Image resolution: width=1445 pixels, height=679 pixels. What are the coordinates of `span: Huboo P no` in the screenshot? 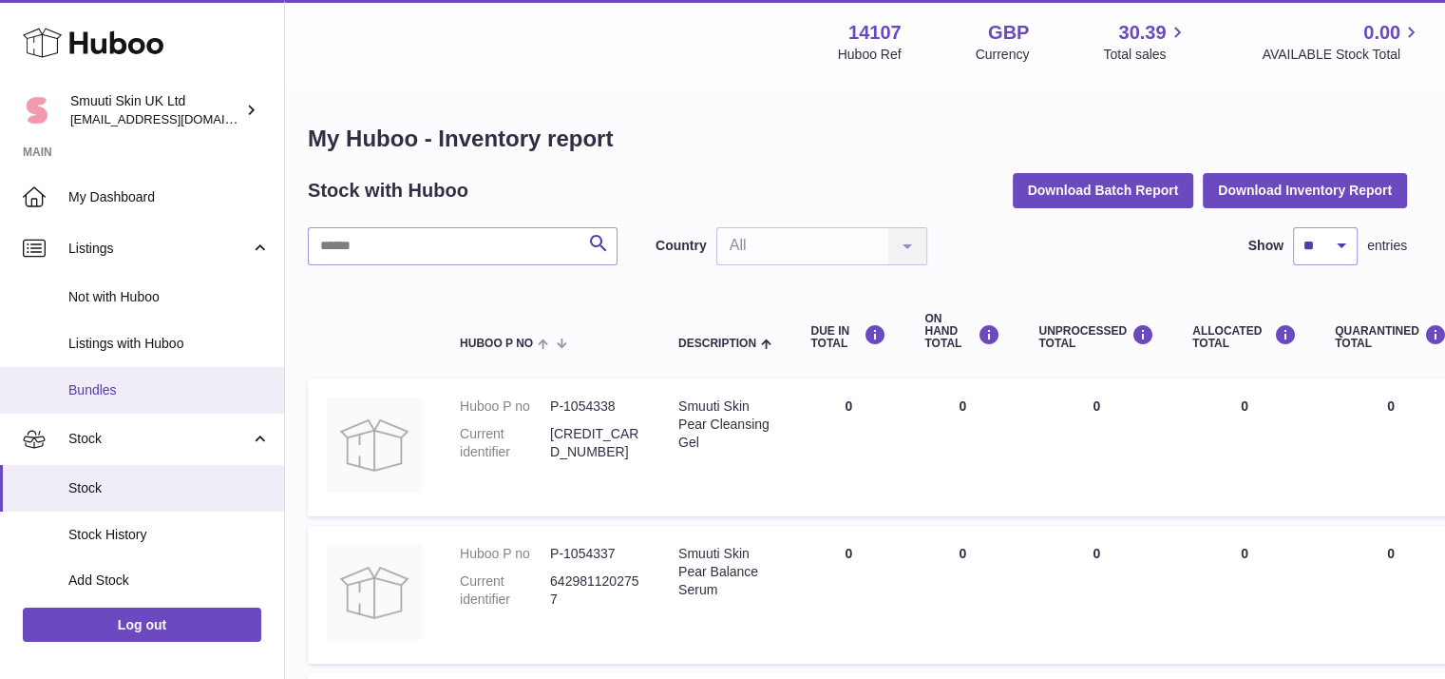 It's located at (496, 343).